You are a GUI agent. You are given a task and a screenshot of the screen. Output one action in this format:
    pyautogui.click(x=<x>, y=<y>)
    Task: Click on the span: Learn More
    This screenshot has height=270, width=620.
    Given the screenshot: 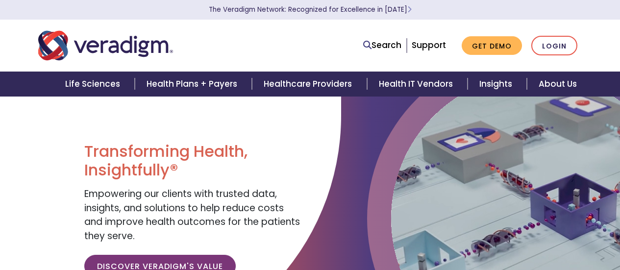 What is the action you would take?
    pyautogui.click(x=409, y=9)
    